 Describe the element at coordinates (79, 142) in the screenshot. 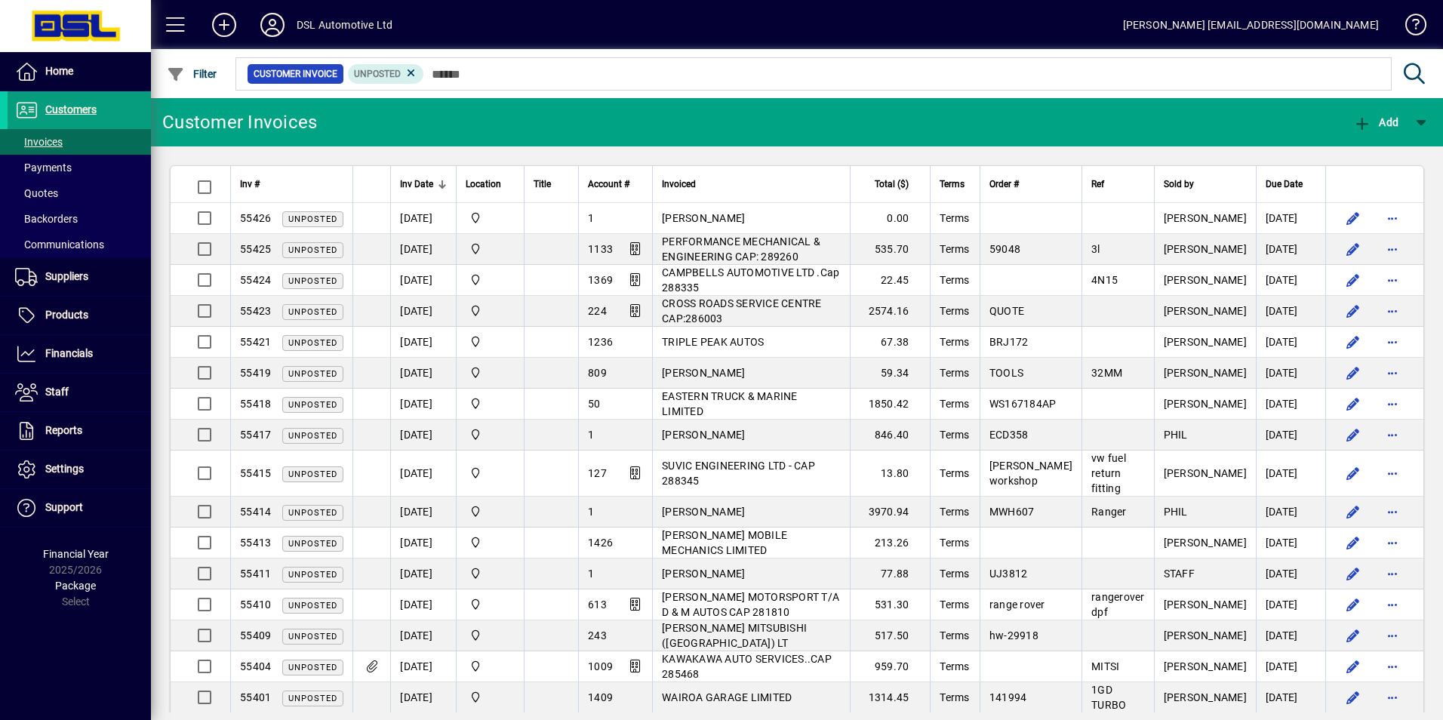

I see `a: Invoices` at that location.